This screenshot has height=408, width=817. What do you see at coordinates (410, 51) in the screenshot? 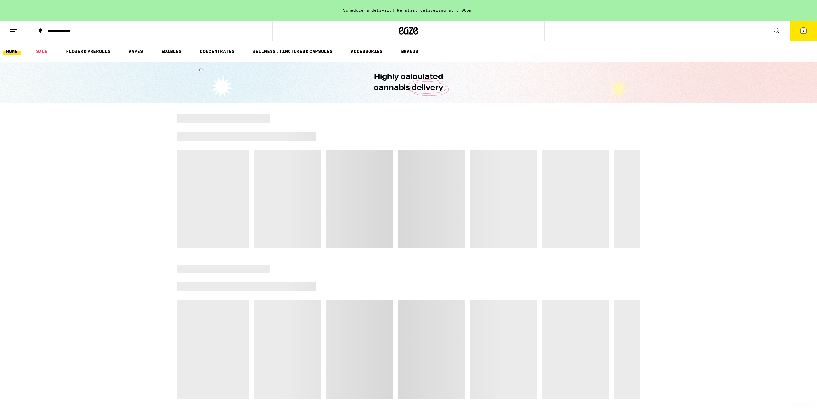
I see `a: BRANDS` at bounding box center [410, 51].